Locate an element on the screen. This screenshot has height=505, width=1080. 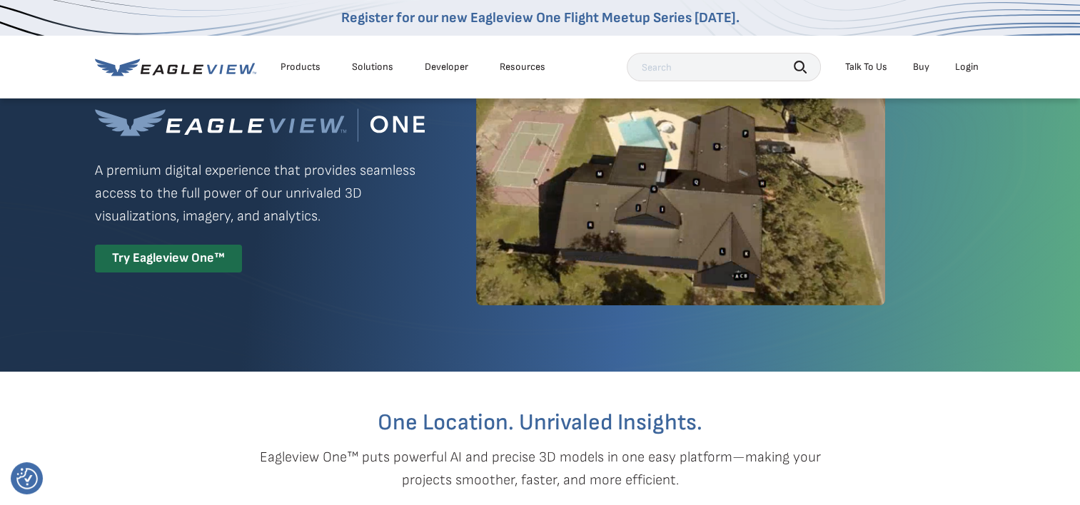
div: Login is located at coordinates (966, 67).